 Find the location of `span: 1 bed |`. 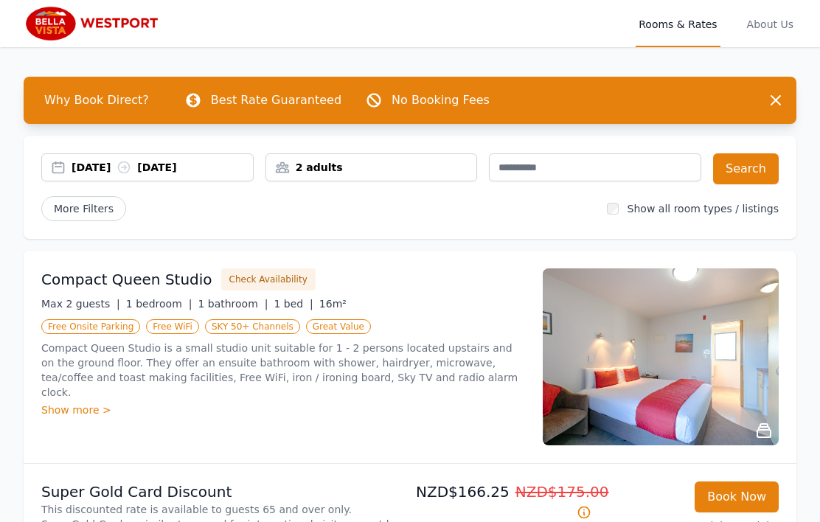

span: 1 bed | is located at coordinates (293, 304).